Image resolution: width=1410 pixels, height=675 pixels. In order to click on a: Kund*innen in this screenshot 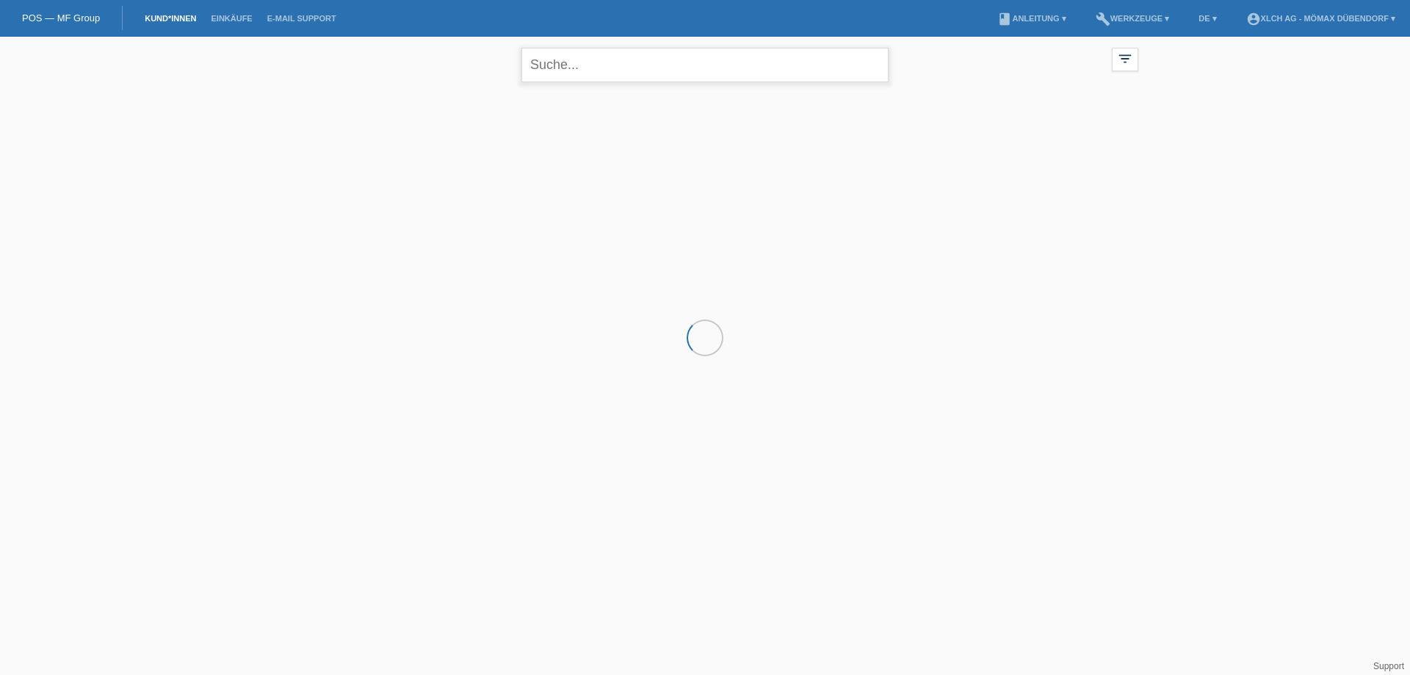, I will do `click(170, 18)`.